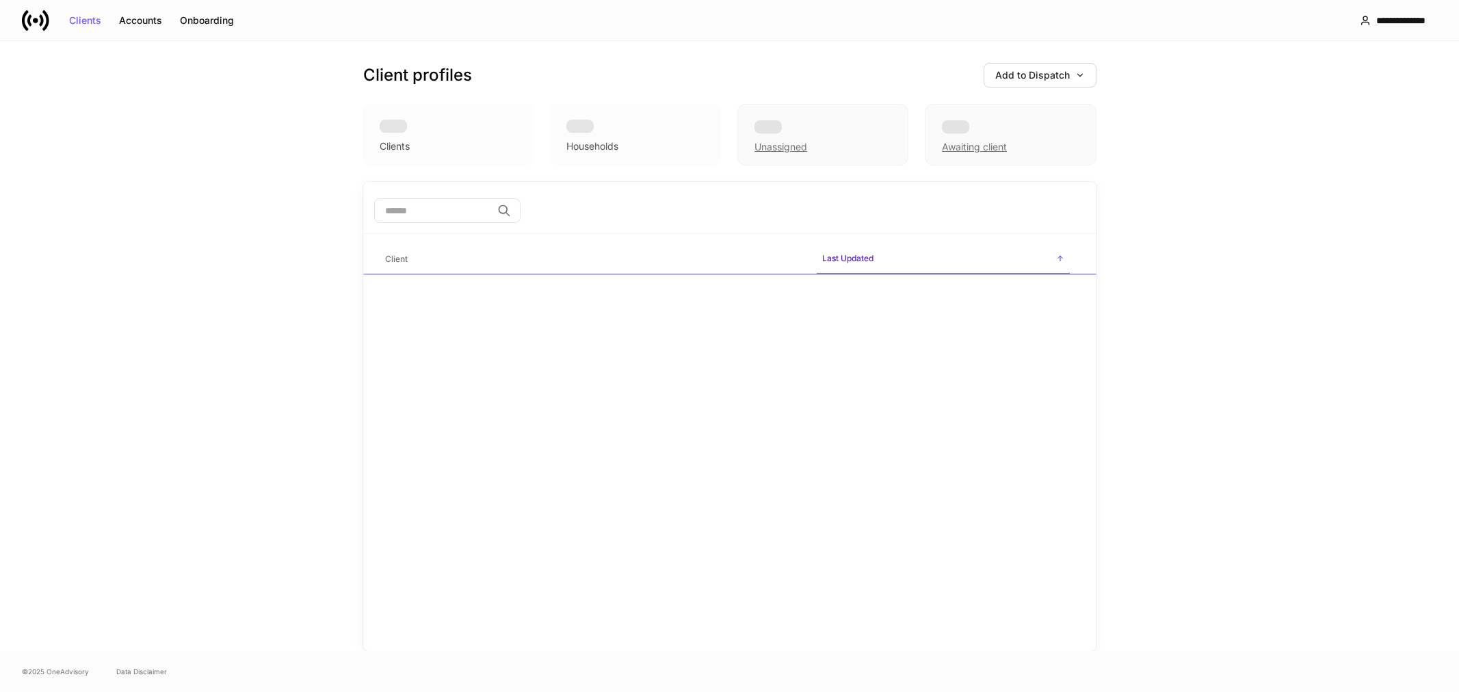  I want to click on div: Accounts, so click(140, 21).